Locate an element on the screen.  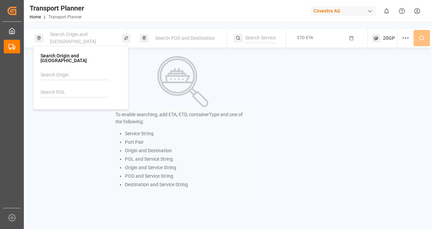
input: Search POL is located at coordinates (74, 93).